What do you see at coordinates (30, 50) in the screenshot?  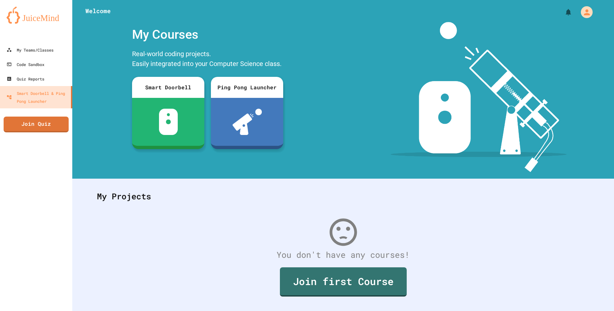 I see `div: My Teams/Classes` at bounding box center [30, 50].